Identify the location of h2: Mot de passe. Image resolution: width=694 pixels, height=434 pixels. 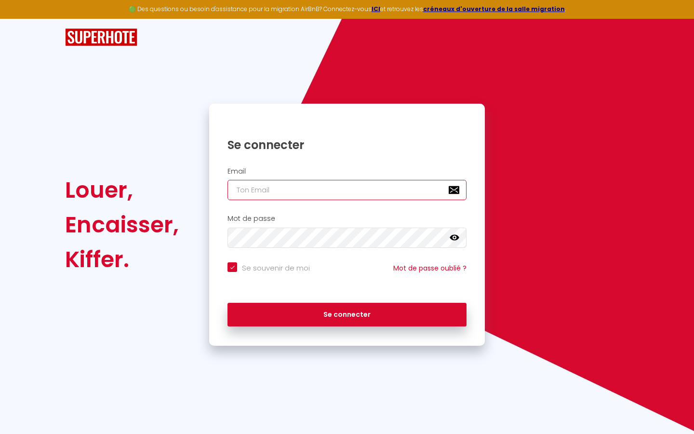
(347, 218).